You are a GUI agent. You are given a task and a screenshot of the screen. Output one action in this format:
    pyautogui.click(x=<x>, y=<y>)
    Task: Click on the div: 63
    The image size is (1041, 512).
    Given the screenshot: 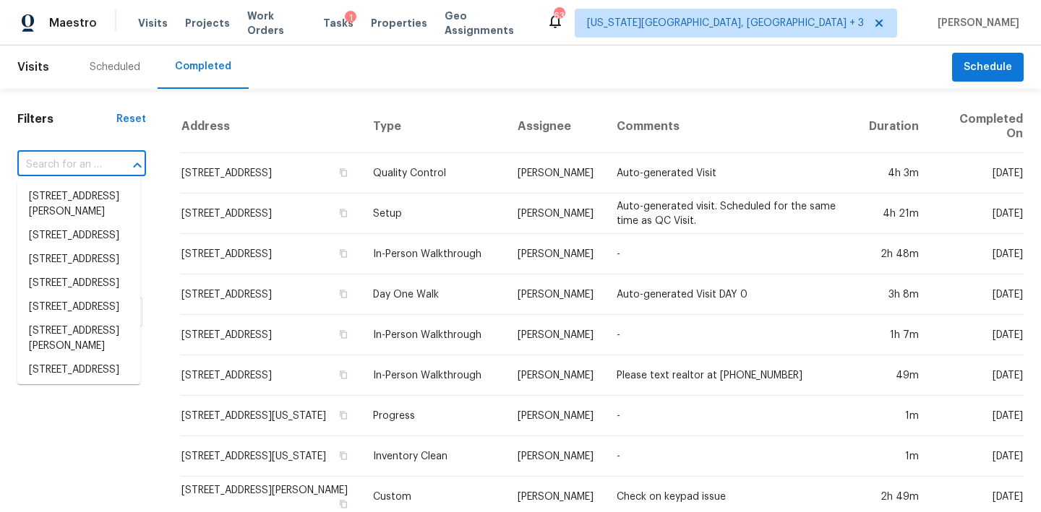 What is the action you would take?
    pyautogui.click(x=559, y=16)
    